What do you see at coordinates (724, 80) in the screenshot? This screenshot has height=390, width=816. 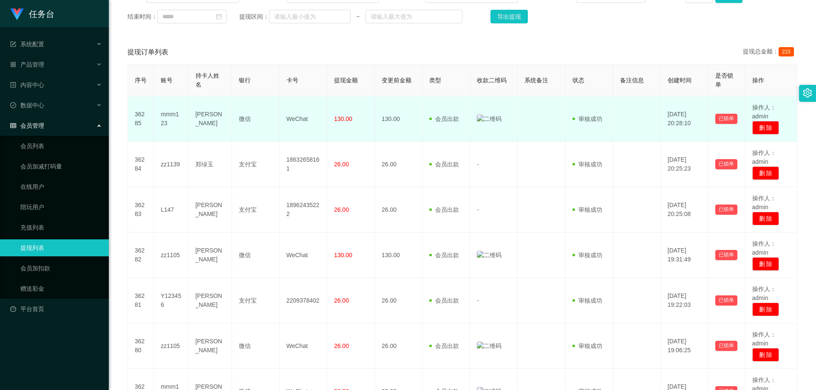 I see `span: 是否锁单` at bounding box center [724, 80].